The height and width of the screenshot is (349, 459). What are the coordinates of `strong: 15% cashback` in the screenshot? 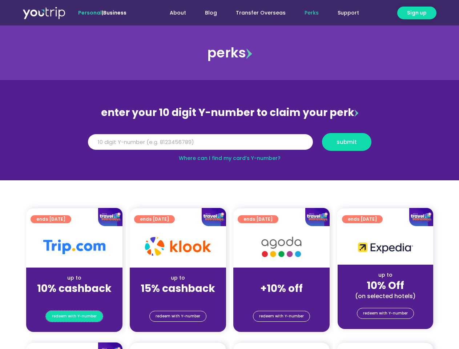 It's located at (178, 288).